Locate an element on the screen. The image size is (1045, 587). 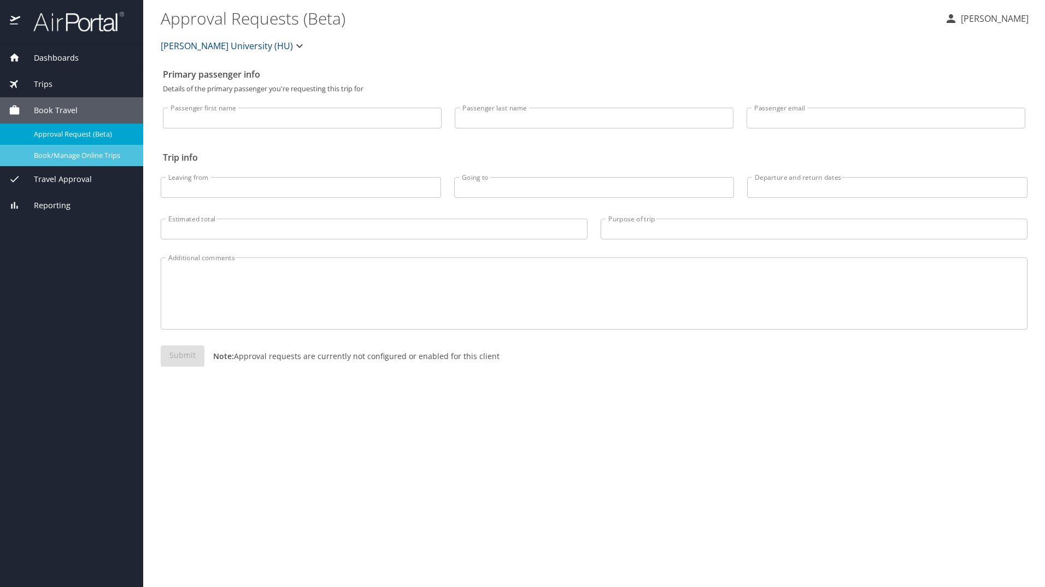
span: Dashboards is located at coordinates (49, 58).